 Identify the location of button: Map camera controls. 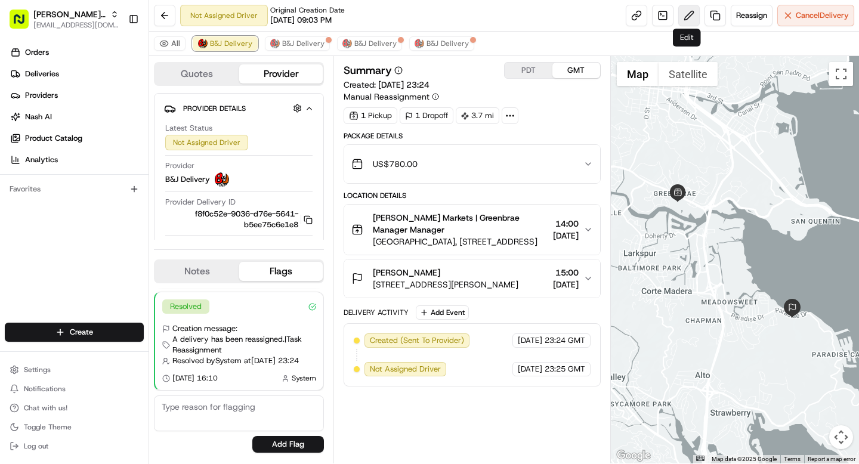
(841, 437).